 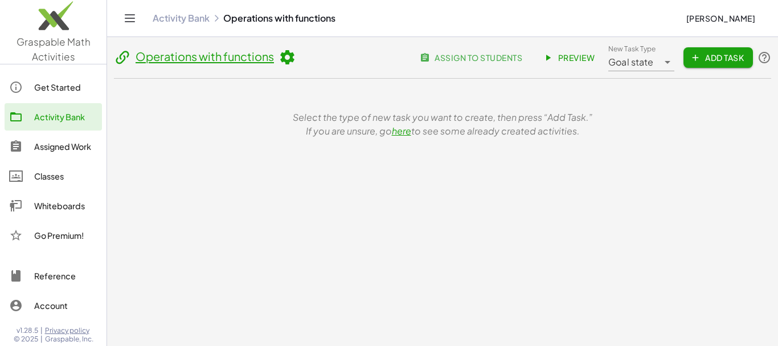 I want to click on a: Classes, so click(x=53, y=176).